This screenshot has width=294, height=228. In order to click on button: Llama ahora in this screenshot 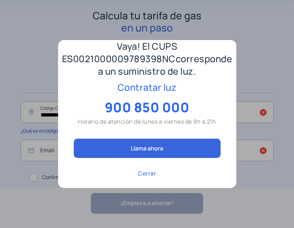, I will do `click(147, 148)`.